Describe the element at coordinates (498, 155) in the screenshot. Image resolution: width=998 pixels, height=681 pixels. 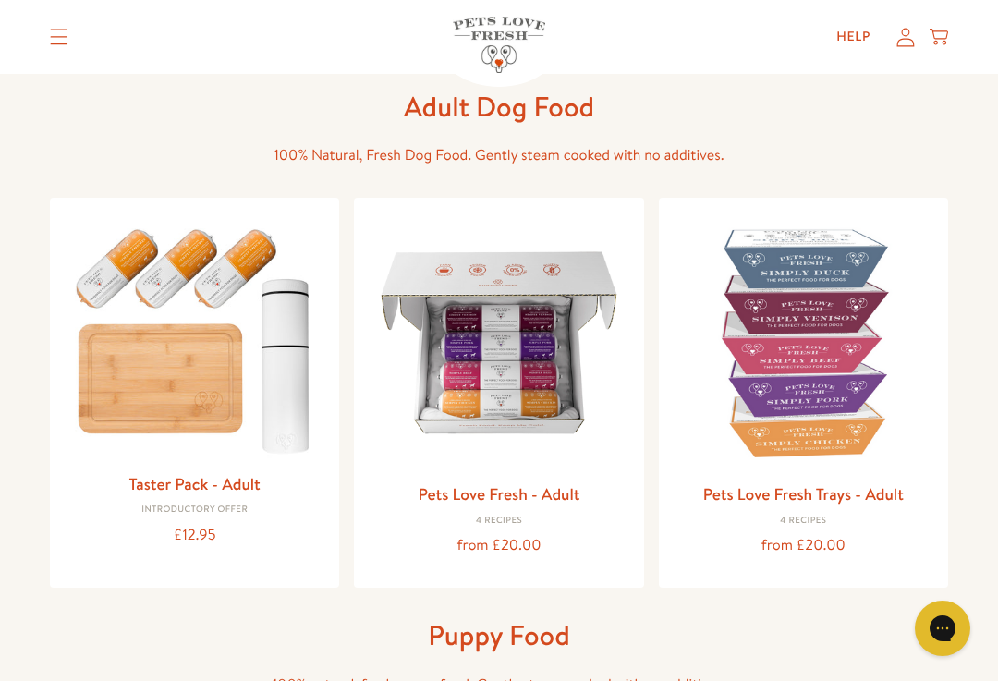
I see `span: 100% Natural, Fresh Dog Food. Gently steam cooked with no additives.` at that location.